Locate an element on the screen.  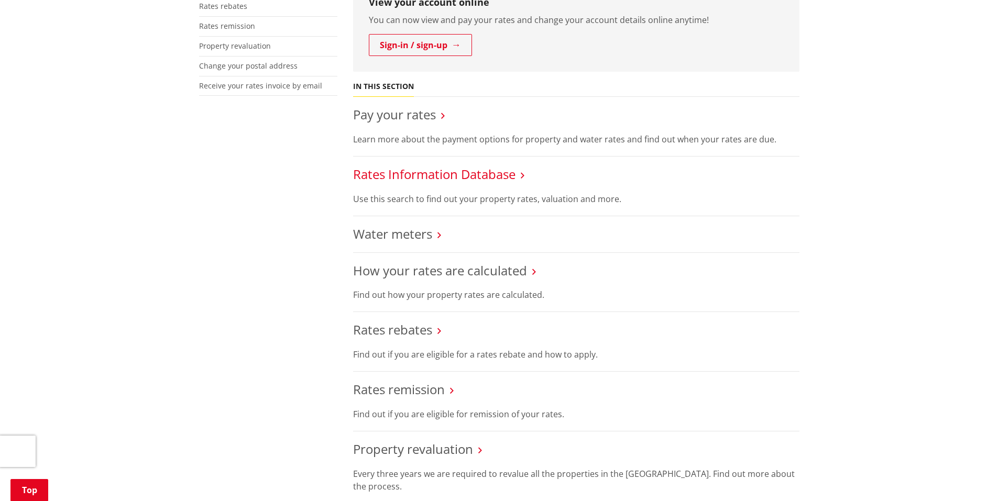
a: Rates Information Database is located at coordinates (434, 174).